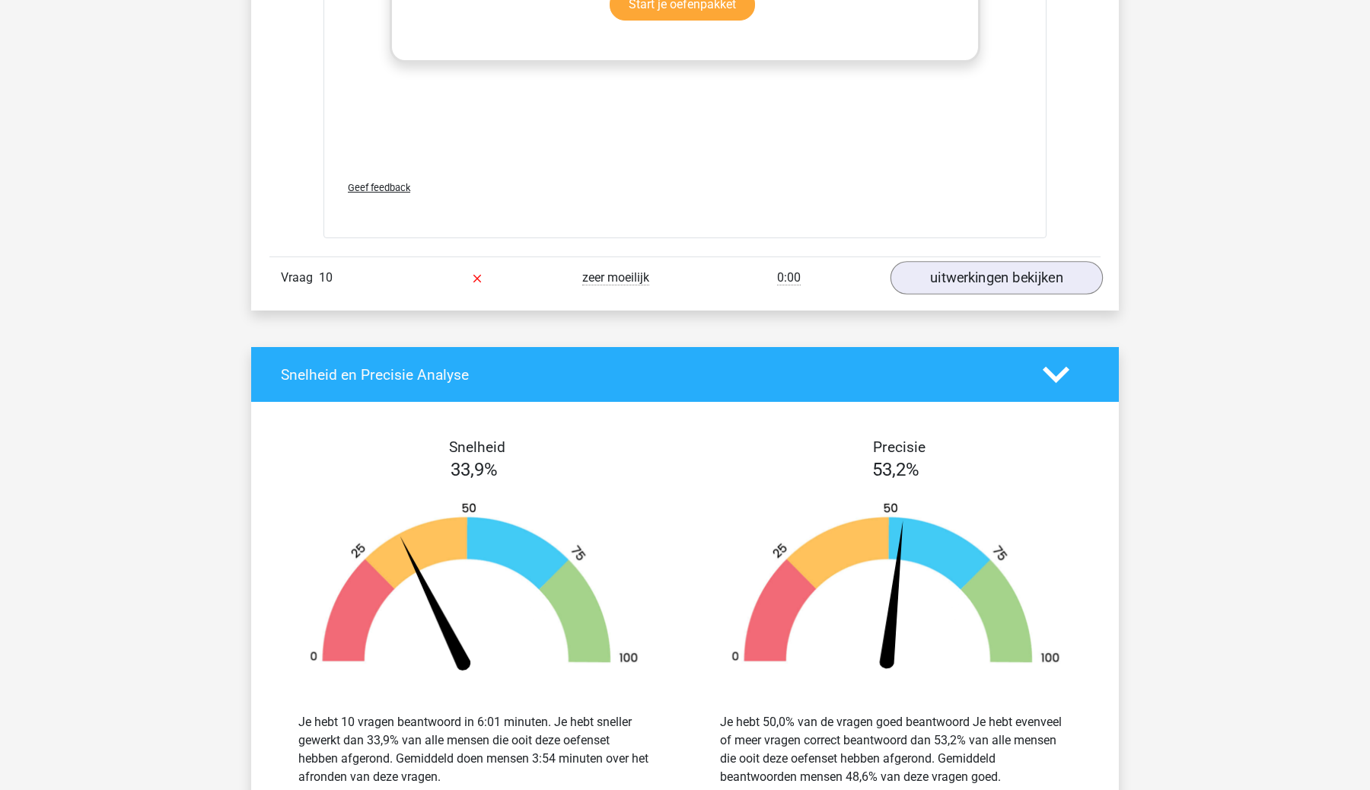 This screenshot has height=790, width=1370. Describe the element at coordinates (616, 278) in the screenshot. I see `span: zeer moeilijk` at that location.